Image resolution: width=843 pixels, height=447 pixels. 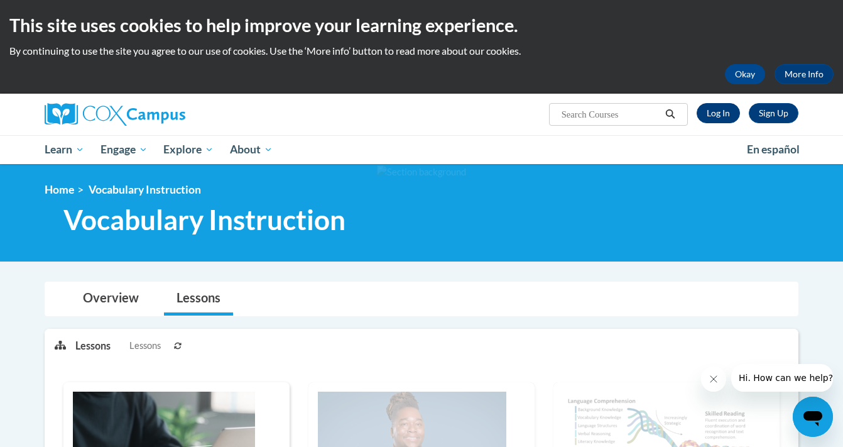 What do you see at coordinates (773, 113) in the screenshot?
I see `a: Register` at bounding box center [773, 113].